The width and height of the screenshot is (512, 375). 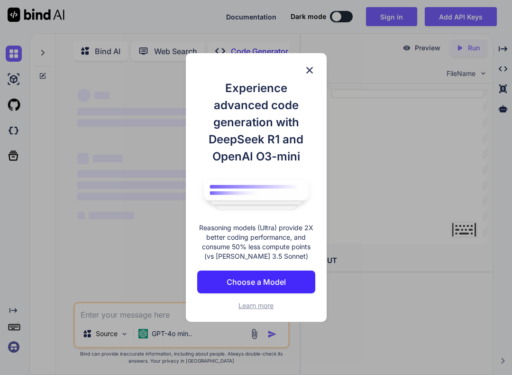 I want to click on p: Choose a Model, so click(x=256, y=282).